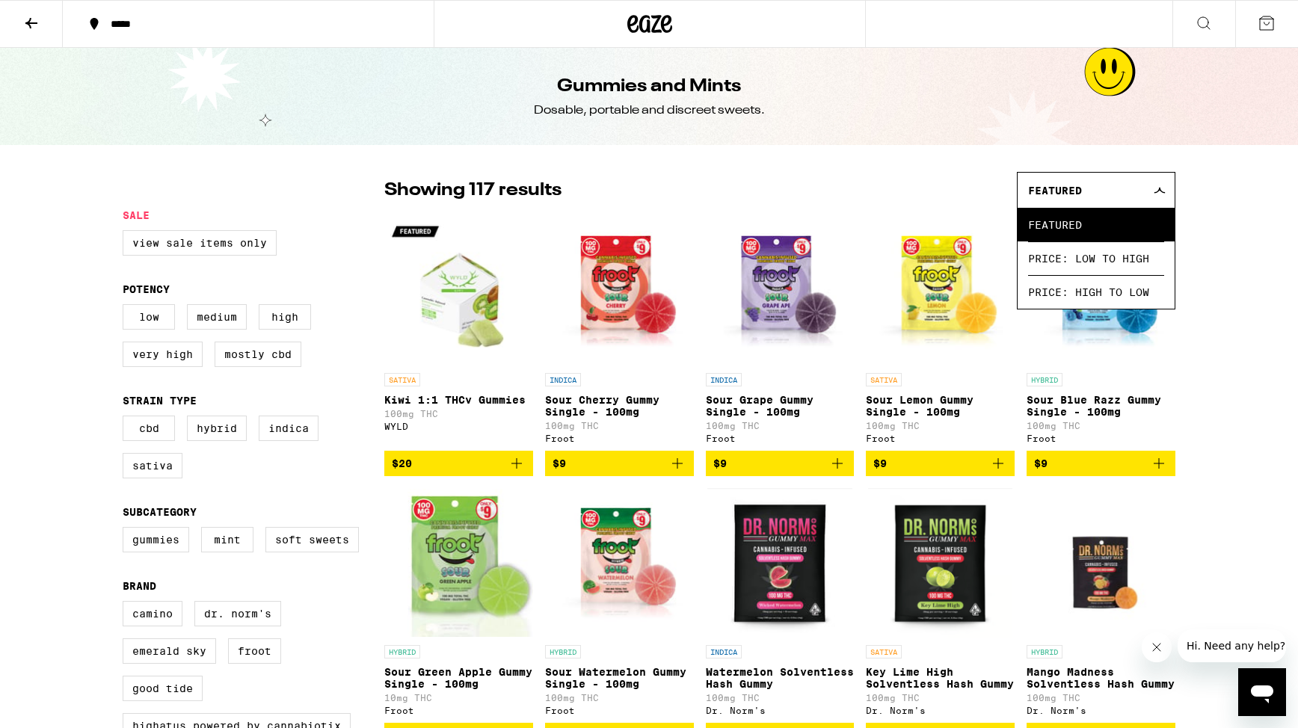  Describe the element at coordinates (1096, 258) in the screenshot. I see `span: Price: Low to High` at that location.